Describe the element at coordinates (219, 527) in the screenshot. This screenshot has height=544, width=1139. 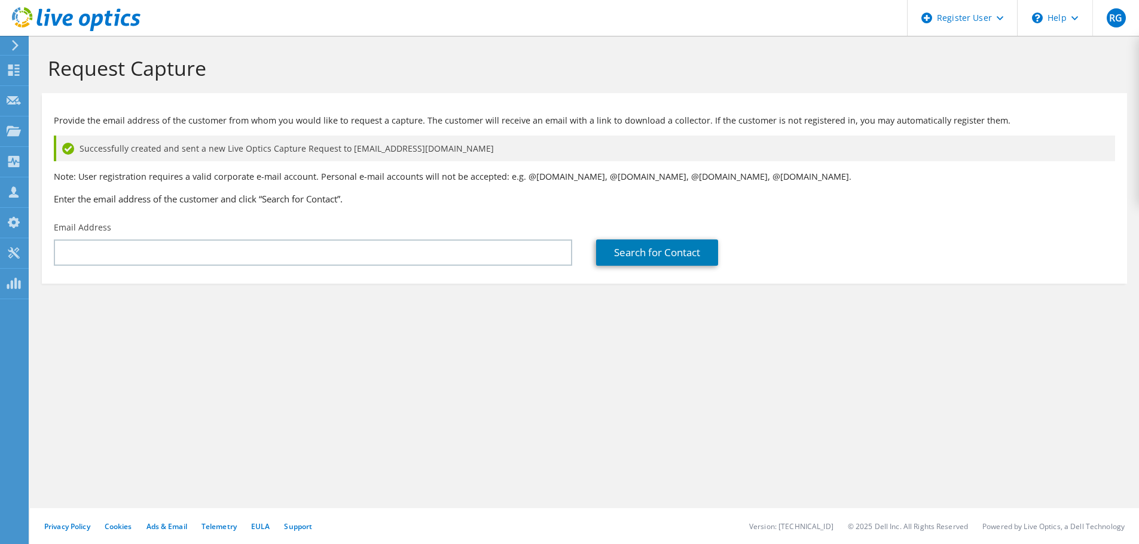
I see `a: Telemetry` at that location.